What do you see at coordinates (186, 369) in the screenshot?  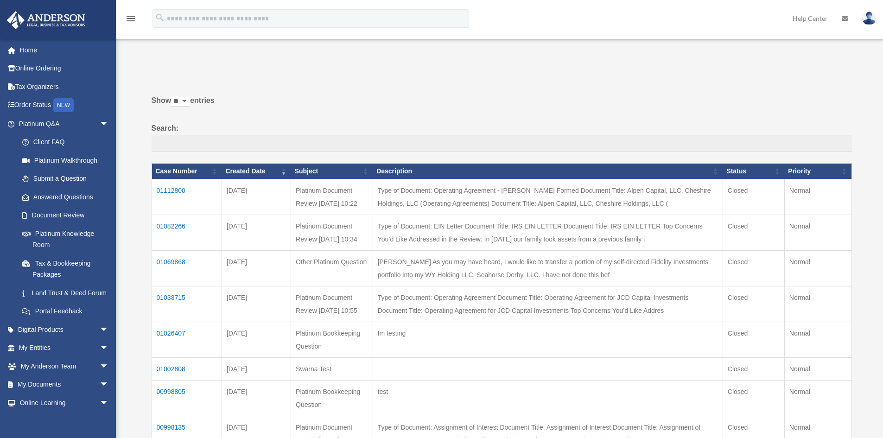 I see `td: 01002808` at bounding box center [186, 369].